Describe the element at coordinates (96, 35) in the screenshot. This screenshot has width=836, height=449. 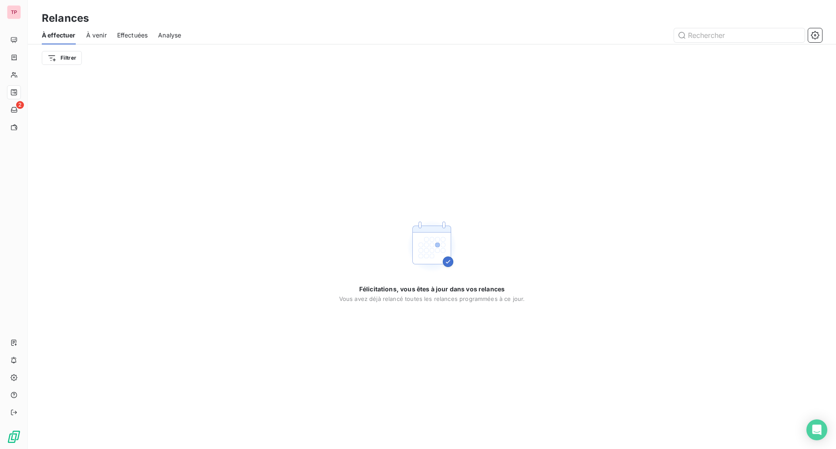
I see `span: À venir` at that location.